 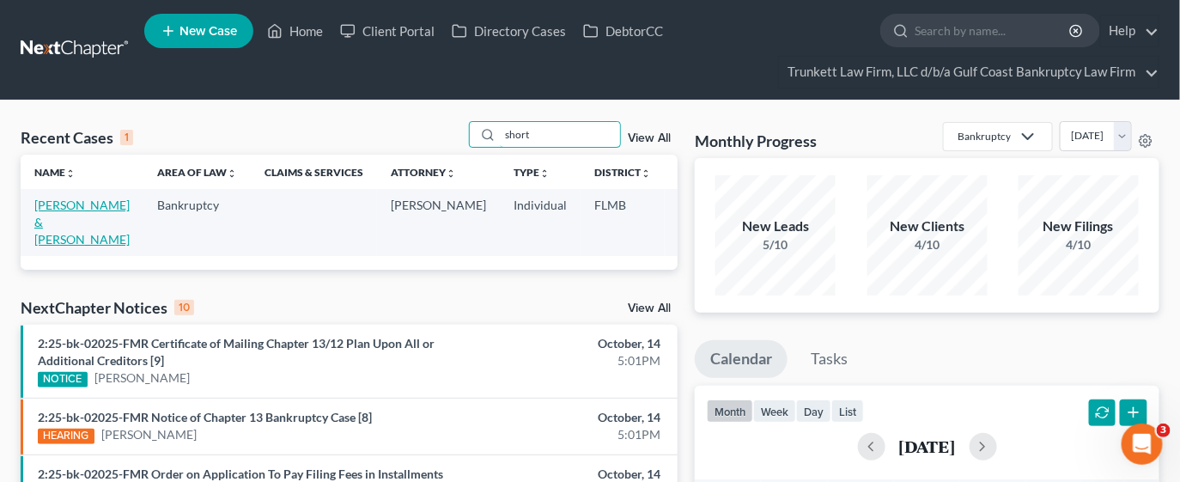 What do you see at coordinates (208, 31) in the screenshot?
I see `span: New Case` at bounding box center [208, 31].